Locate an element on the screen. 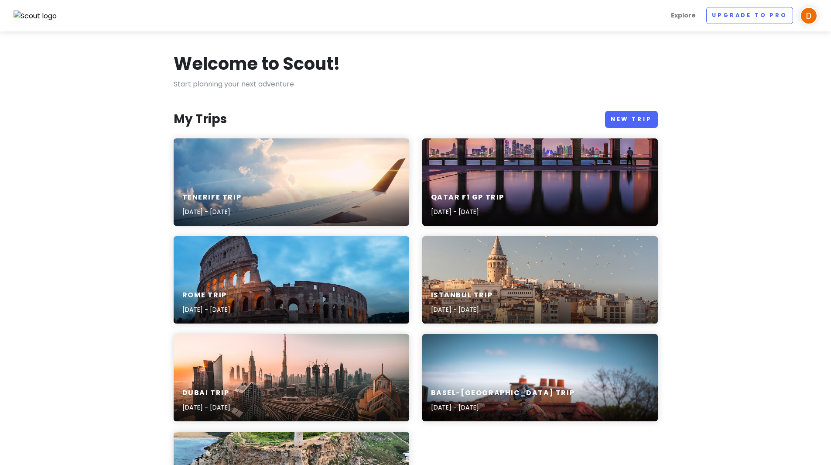 This screenshot has height=465, width=831. p: Start planning your next adventure is located at coordinates (416, 84).